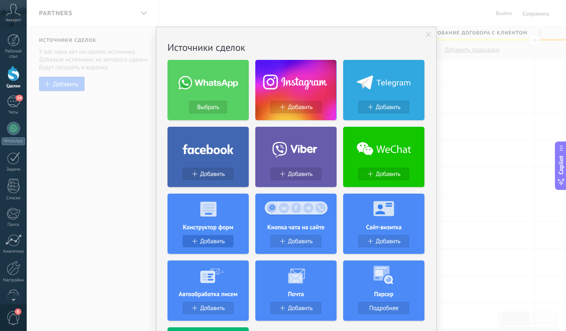  I want to click on button: Выбрать, so click(208, 107).